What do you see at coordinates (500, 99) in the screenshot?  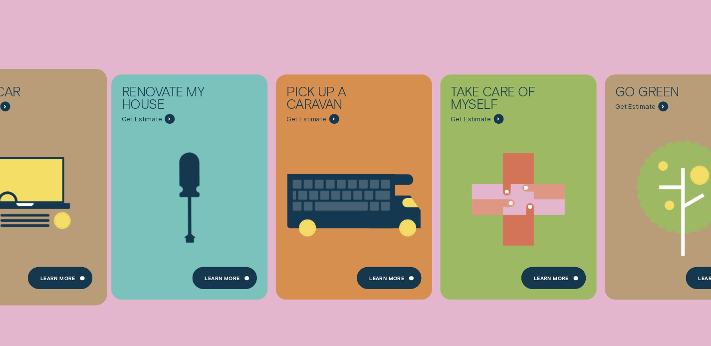 I see `div: Take care of myself` at bounding box center [500, 99].